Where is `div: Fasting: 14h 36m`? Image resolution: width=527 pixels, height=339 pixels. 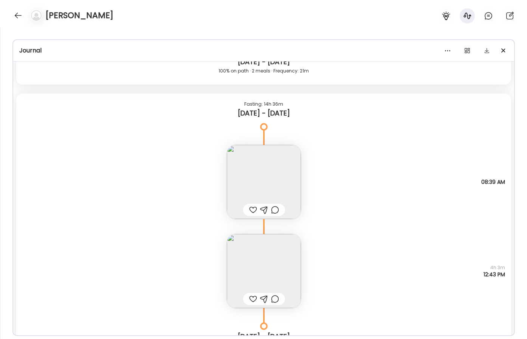
div: Fasting: 14h 36m is located at coordinates (263, 104).